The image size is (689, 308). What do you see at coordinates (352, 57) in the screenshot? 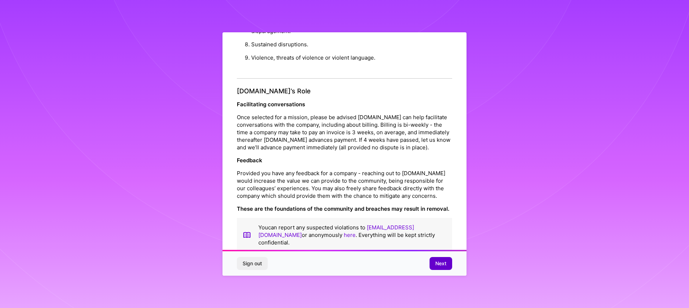
I see `li: Violence, threats of violence or violent language.` at bounding box center [352, 57].